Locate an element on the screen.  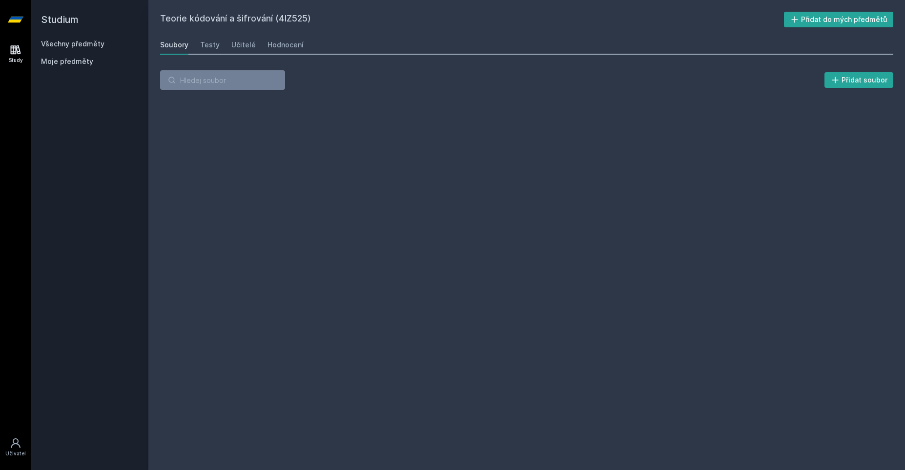
a: Všechny předměty is located at coordinates (73, 43).